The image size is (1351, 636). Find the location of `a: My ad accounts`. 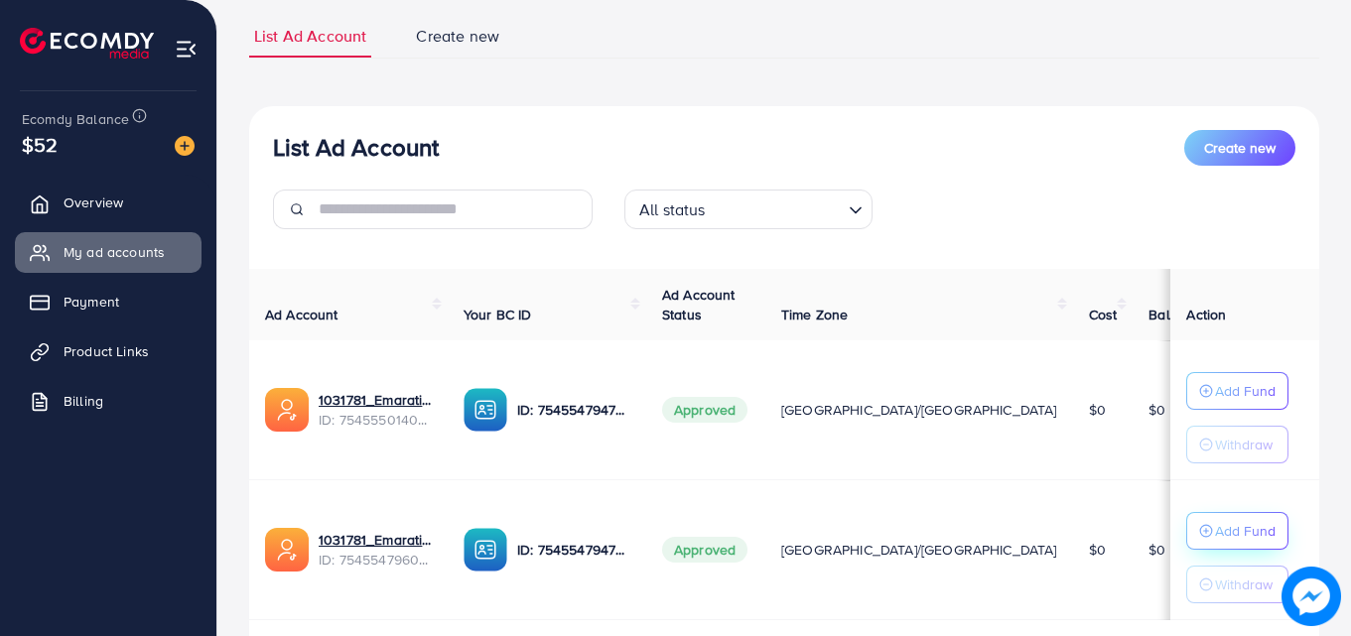

a: My ad accounts is located at coordinates (108, 252).